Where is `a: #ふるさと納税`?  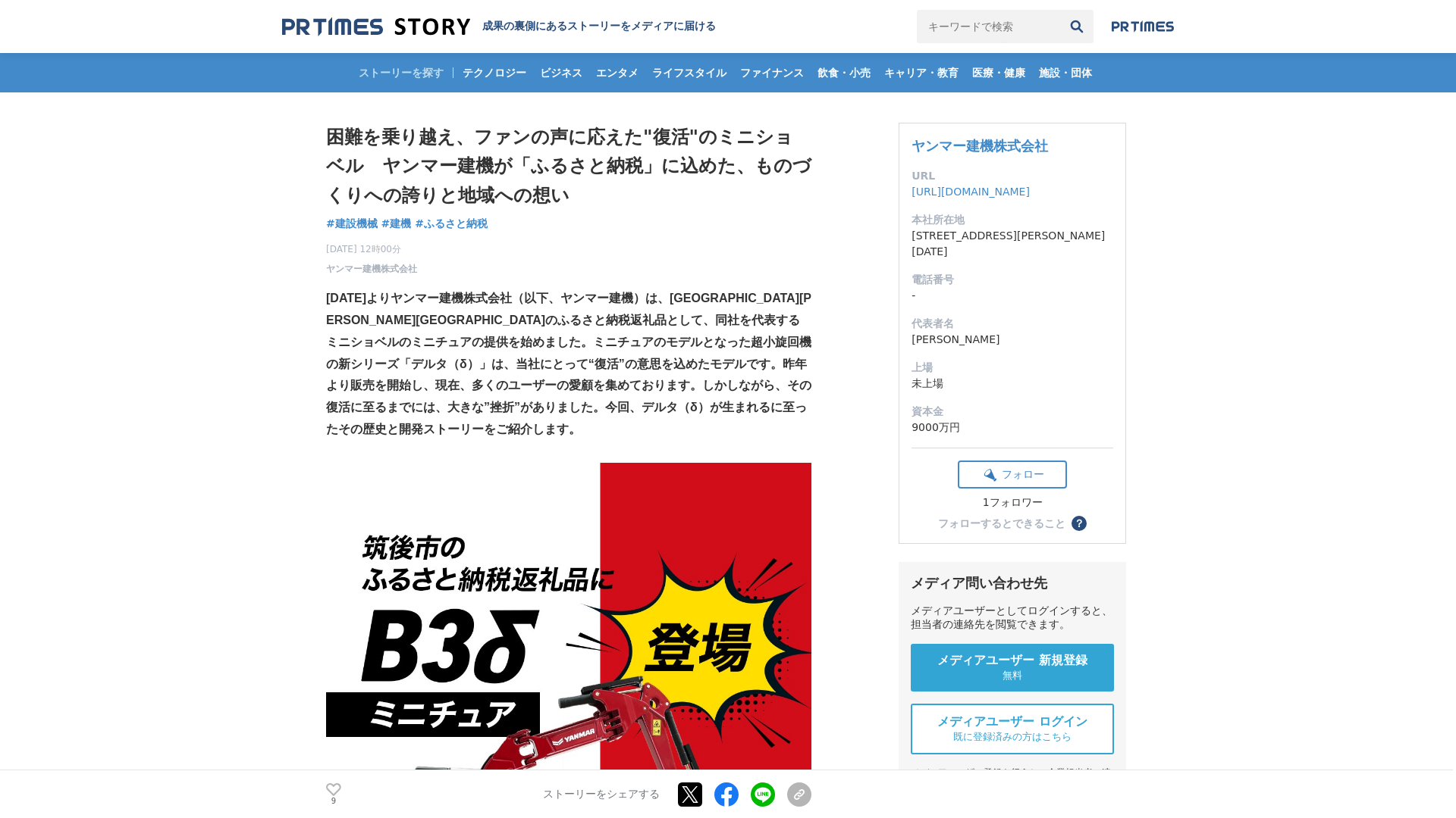
a: #ふるさと納税 is located at coordinates (451, 224).